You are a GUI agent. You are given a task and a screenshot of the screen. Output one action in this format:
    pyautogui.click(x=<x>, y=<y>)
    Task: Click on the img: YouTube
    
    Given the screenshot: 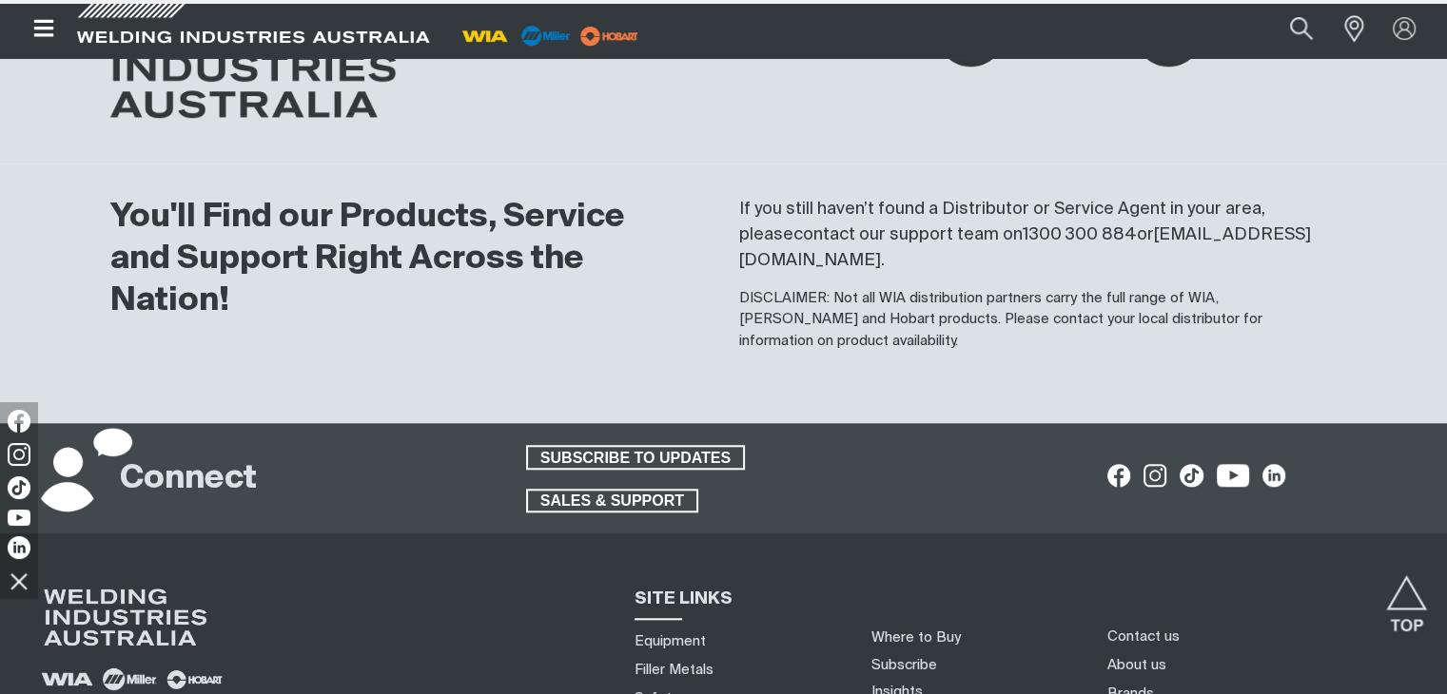 What is the action you would take?
    pyautogui.click(x=19, y=517)
    